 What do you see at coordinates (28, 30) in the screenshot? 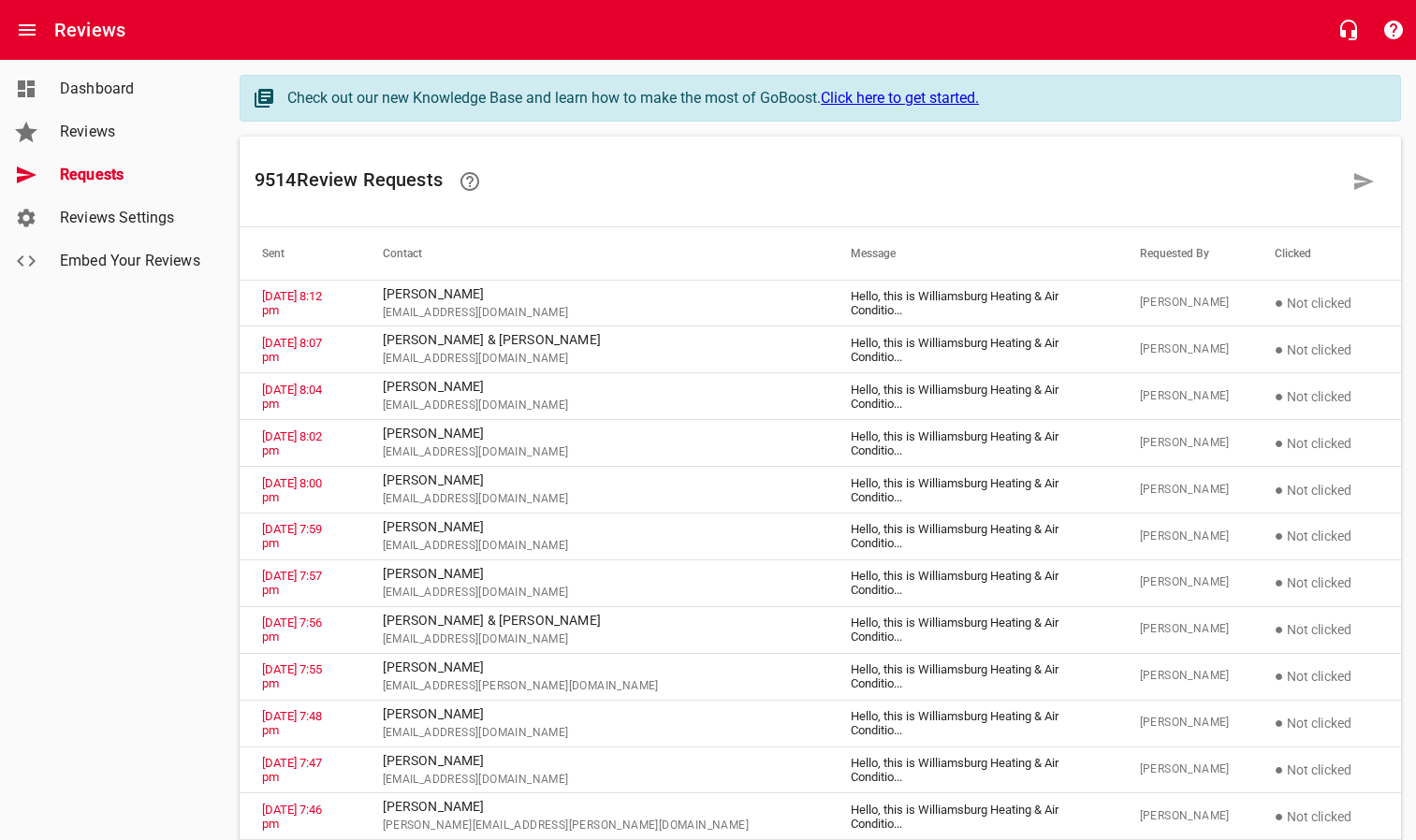
I see `button: Open drawer` at bounding box center [28, 30].